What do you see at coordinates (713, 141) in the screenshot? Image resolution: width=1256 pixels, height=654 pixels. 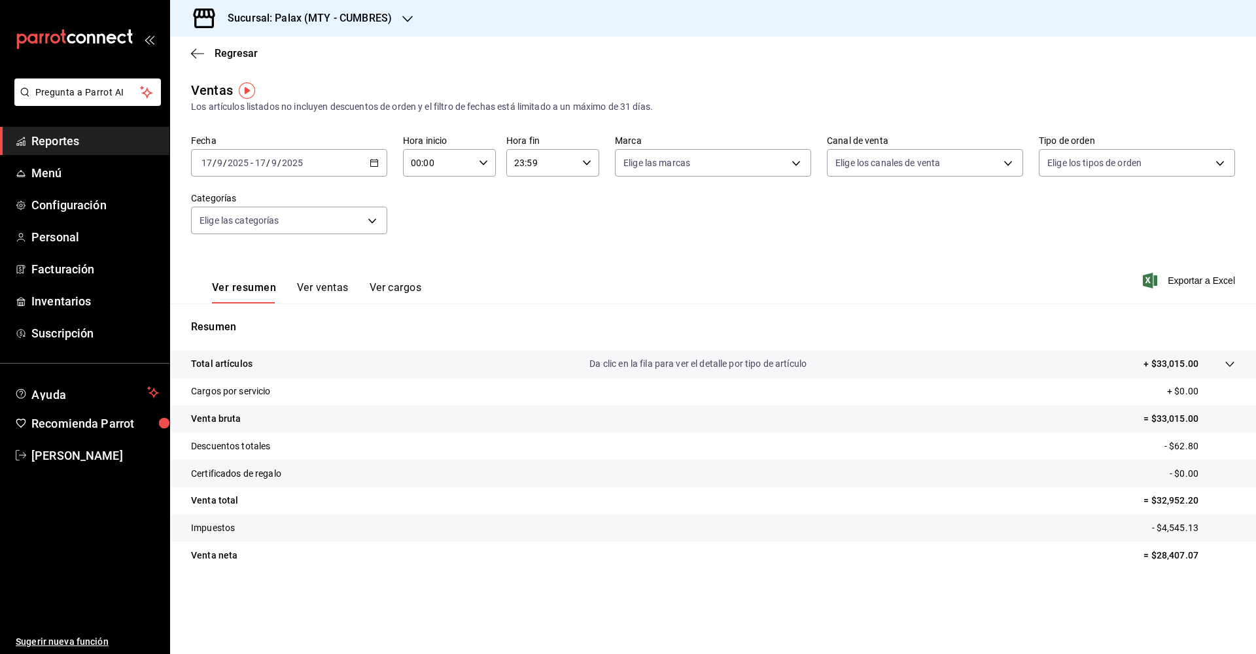 I see `label: Marca` at bounding box center [713, 141].